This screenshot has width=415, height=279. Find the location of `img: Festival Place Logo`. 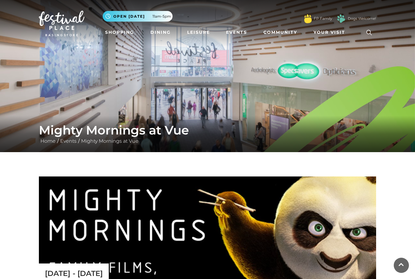

img: Festival Place Logo is located at coordinates (62, 23).